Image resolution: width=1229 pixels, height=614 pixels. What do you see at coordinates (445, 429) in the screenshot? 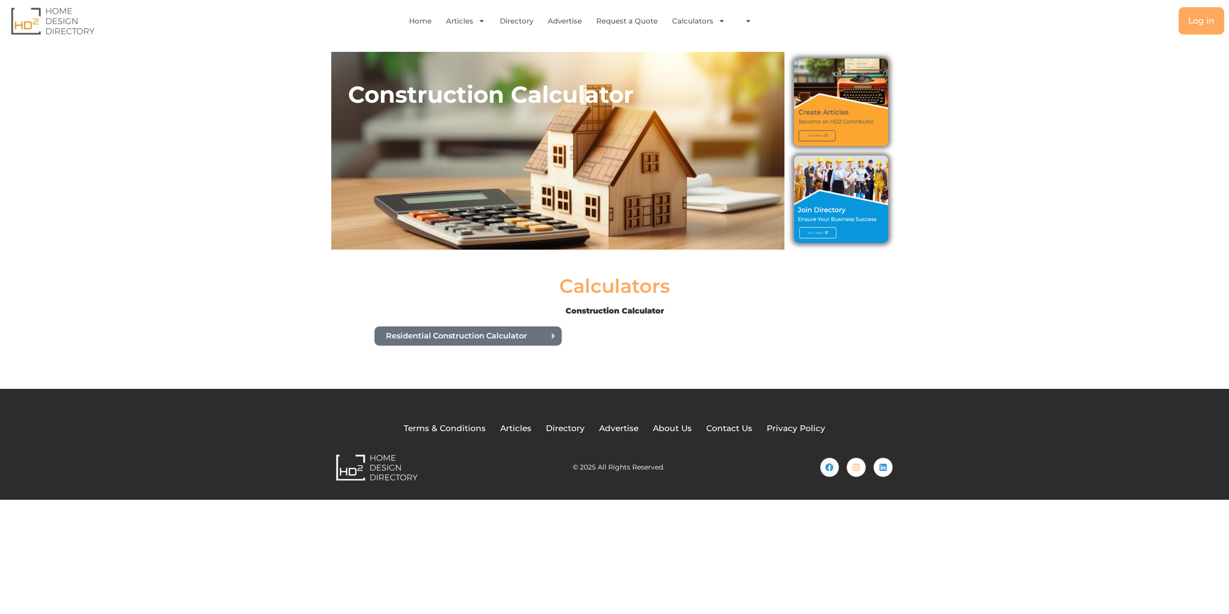
I see `a: Terms & Conditions` at bounding box center [445, 429].